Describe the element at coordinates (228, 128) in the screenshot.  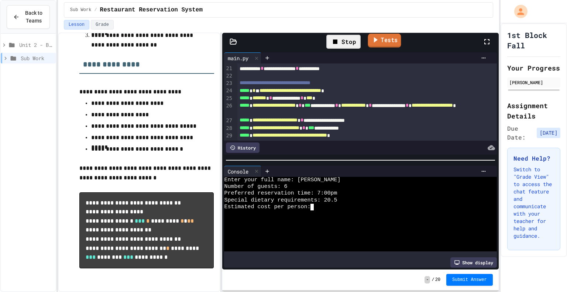
I see `div: 28` at that location.